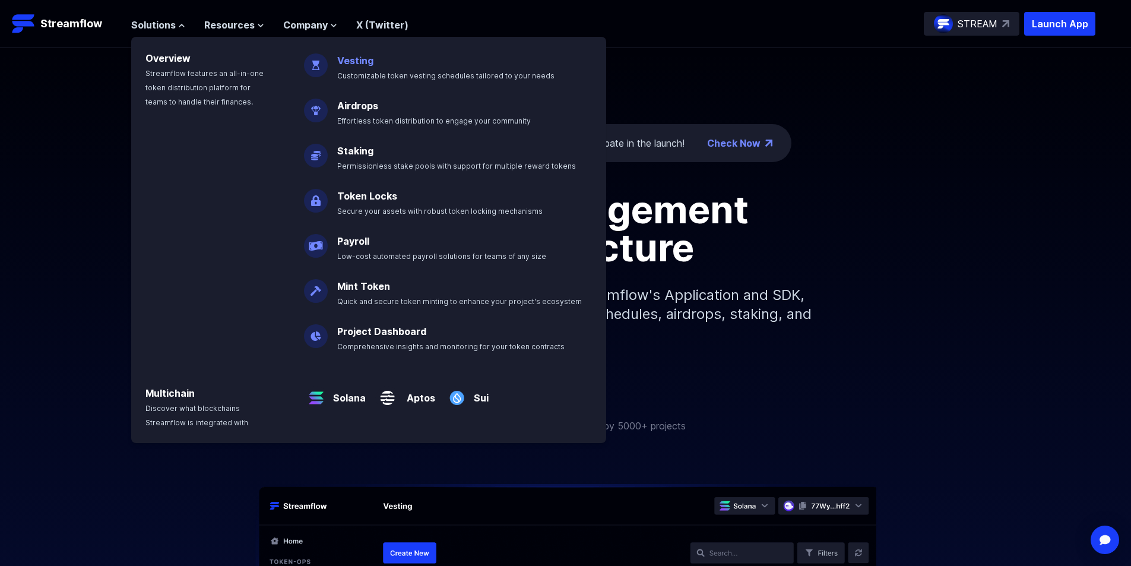 Image resolution: width=1131 pixels, height=566 pixels. What do you see at coordinates (204, 87) in the screenshot?
I see `span: Streamflow features an all-in-one token distribution platform for teams to handle their finances.` at bounding box center [204, 87].